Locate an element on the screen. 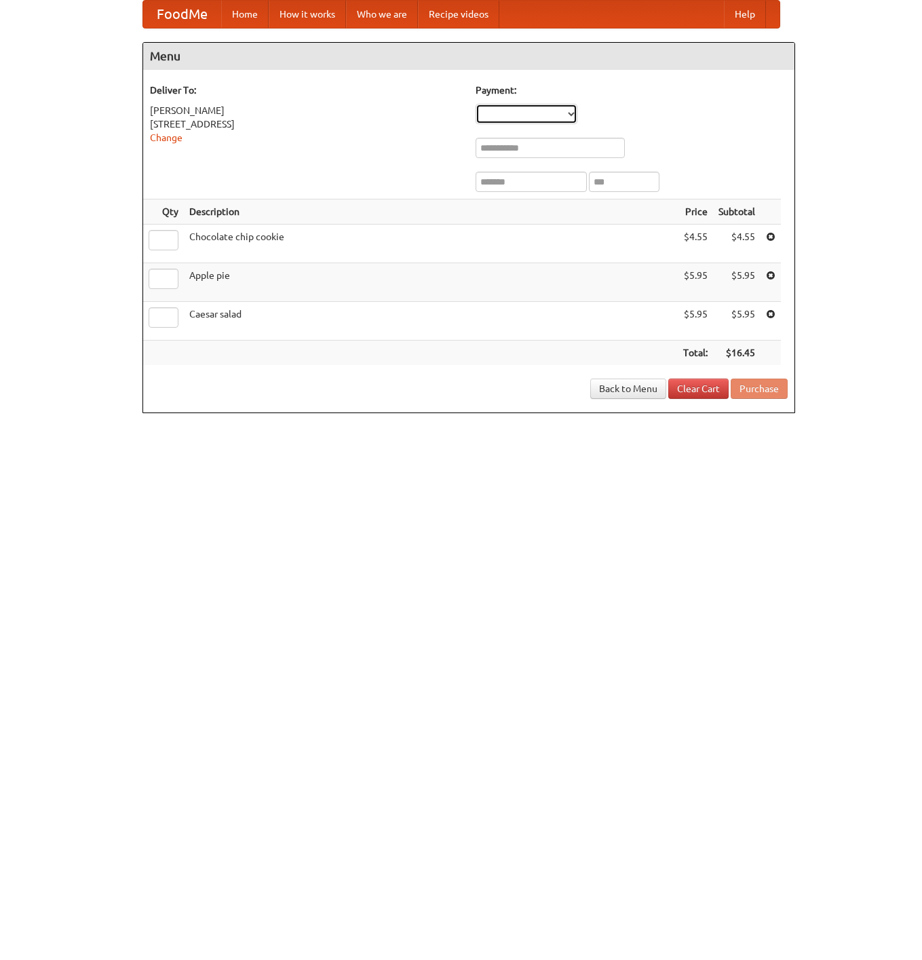  h5: Deliver To: is located at coordinates (306, 90).